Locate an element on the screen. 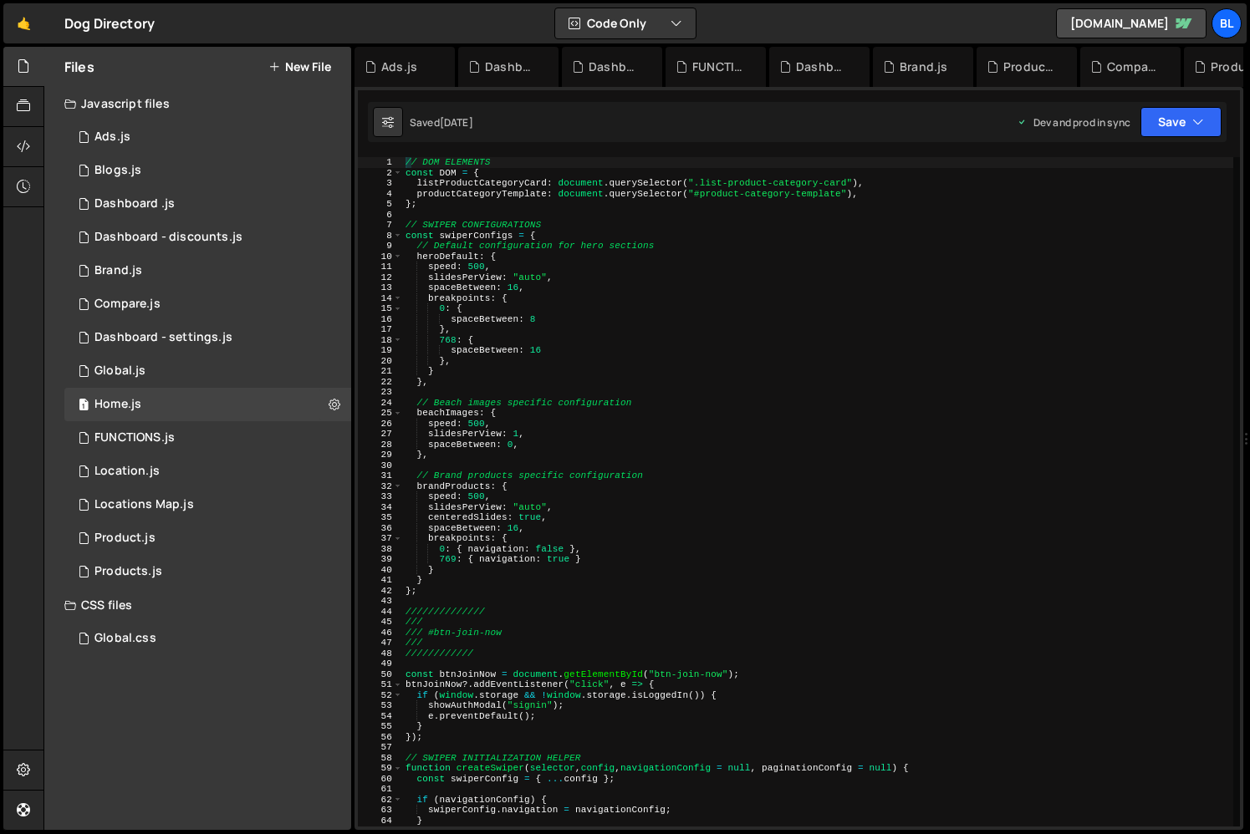 The width and height of the screenshot is (1250, 834). div: 30 is located at coordinates (380, 466).